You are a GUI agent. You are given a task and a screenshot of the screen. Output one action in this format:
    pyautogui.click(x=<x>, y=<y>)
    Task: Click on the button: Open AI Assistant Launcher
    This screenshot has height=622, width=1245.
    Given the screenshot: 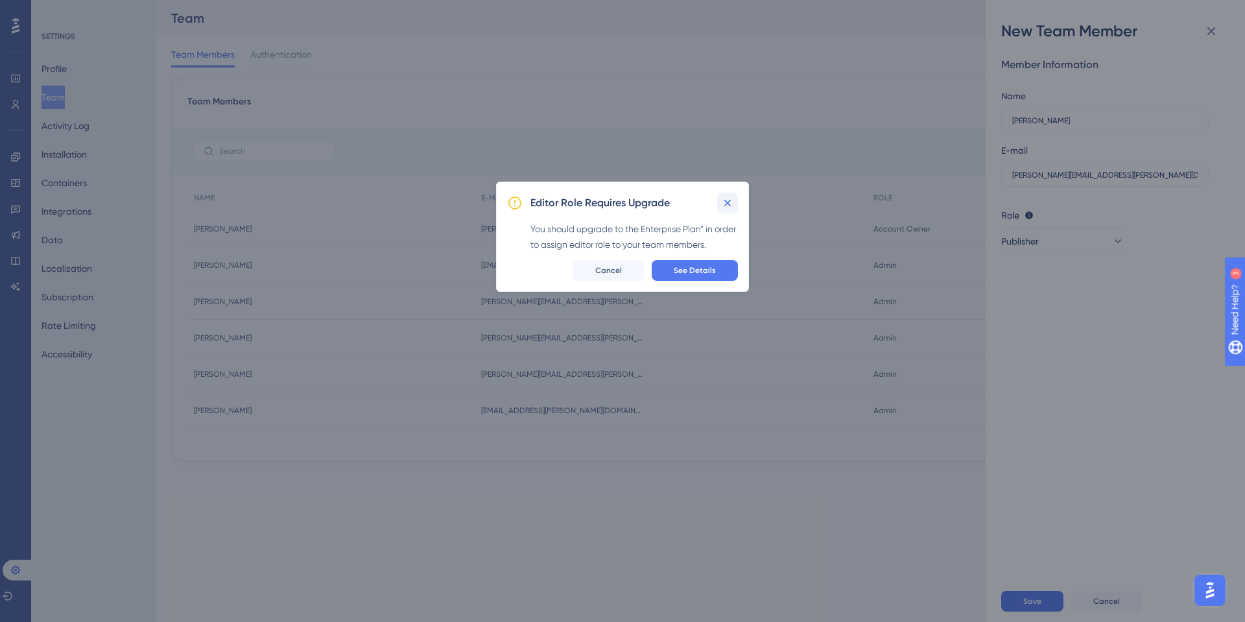 What is the action you would take?
    pyautogui.click(x=19, y=19)
    